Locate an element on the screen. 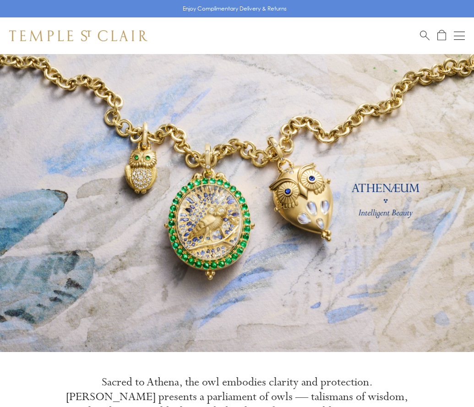  p: Enjoy Complimentary Delivery & Returns is located at coordinates (235, 9).